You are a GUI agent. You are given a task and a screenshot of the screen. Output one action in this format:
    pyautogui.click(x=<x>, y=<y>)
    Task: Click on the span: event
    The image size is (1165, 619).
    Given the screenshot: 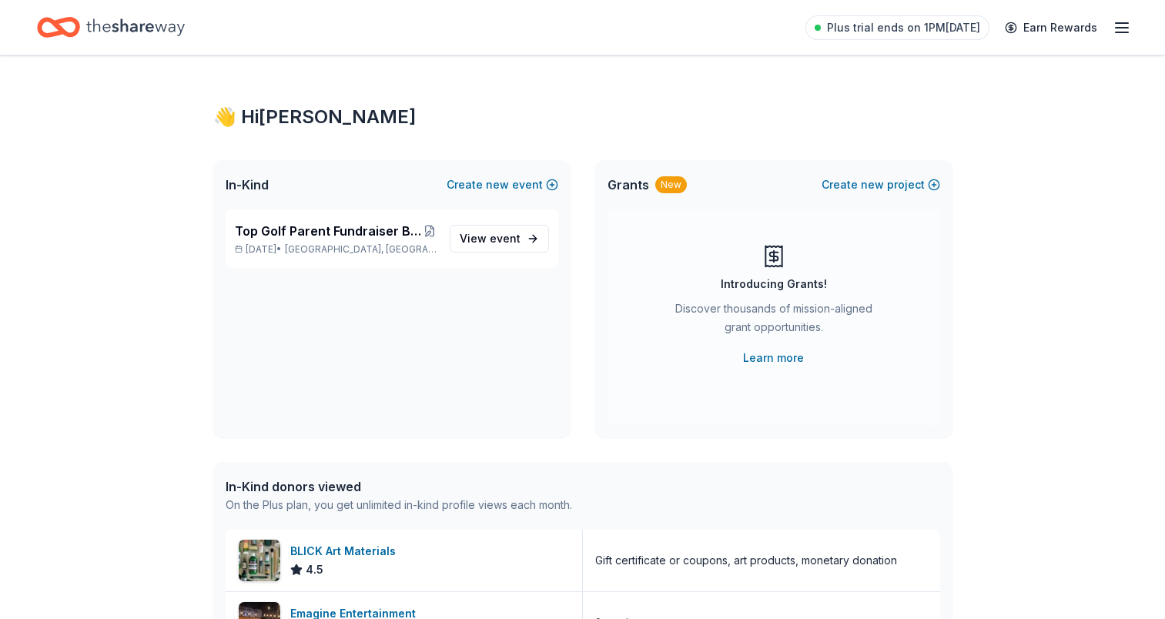 What is the action you would take?
    pyautogui.click(x=505, y=238)
    